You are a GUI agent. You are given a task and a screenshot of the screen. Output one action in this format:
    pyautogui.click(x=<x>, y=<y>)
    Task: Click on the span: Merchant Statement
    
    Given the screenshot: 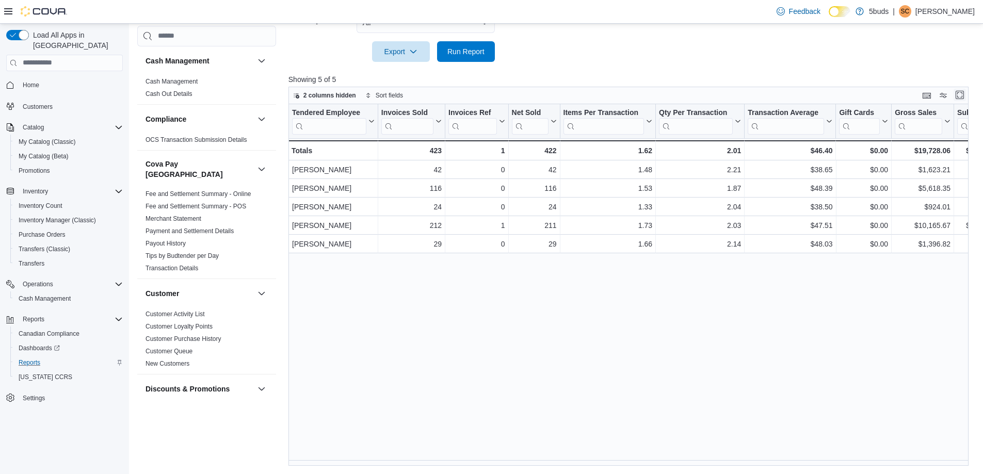 What is the action you would take?
    pyautogui.click(x=173, y=219)
    